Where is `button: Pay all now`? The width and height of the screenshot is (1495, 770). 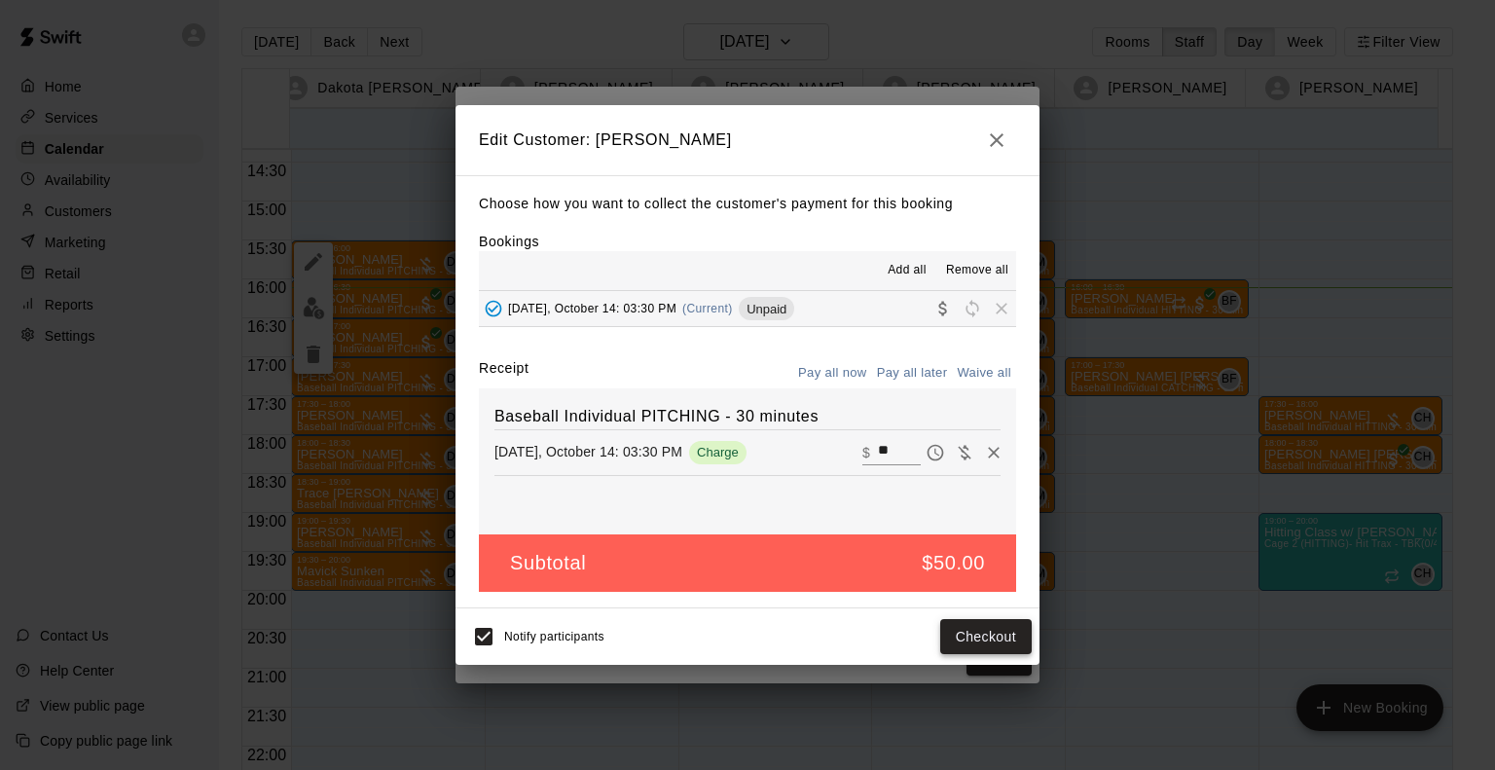
button: Pay all now is located at coordinates (832, 373).